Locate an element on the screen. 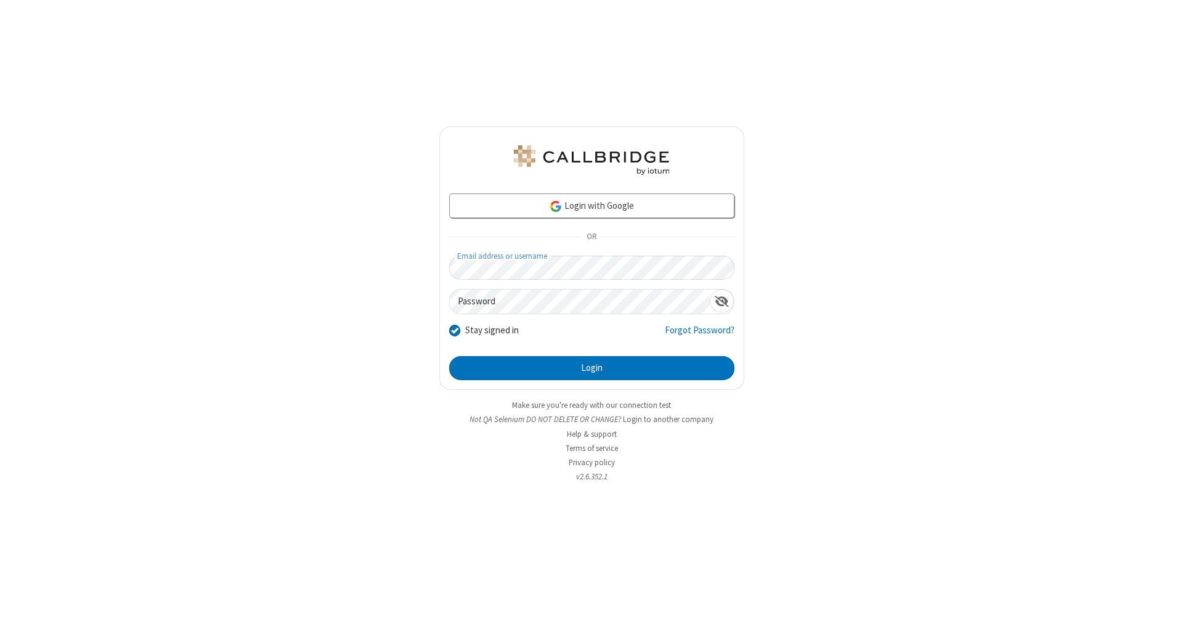 This screenshot has width=1183, height=618. div: Show password is located at coordinates (722, 301).